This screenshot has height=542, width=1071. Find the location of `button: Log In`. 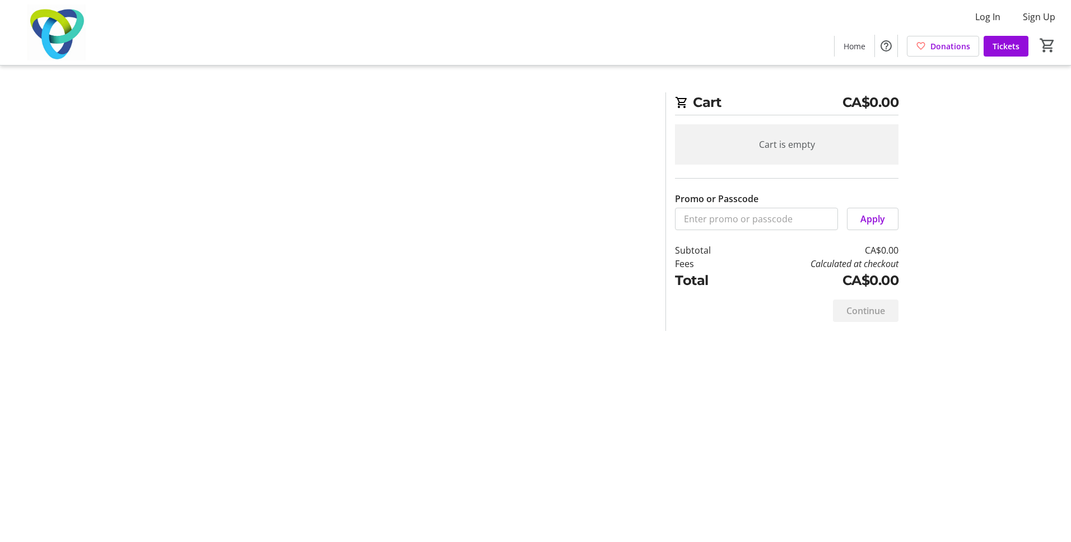

button: Log In is located at coordinates (987, 17).